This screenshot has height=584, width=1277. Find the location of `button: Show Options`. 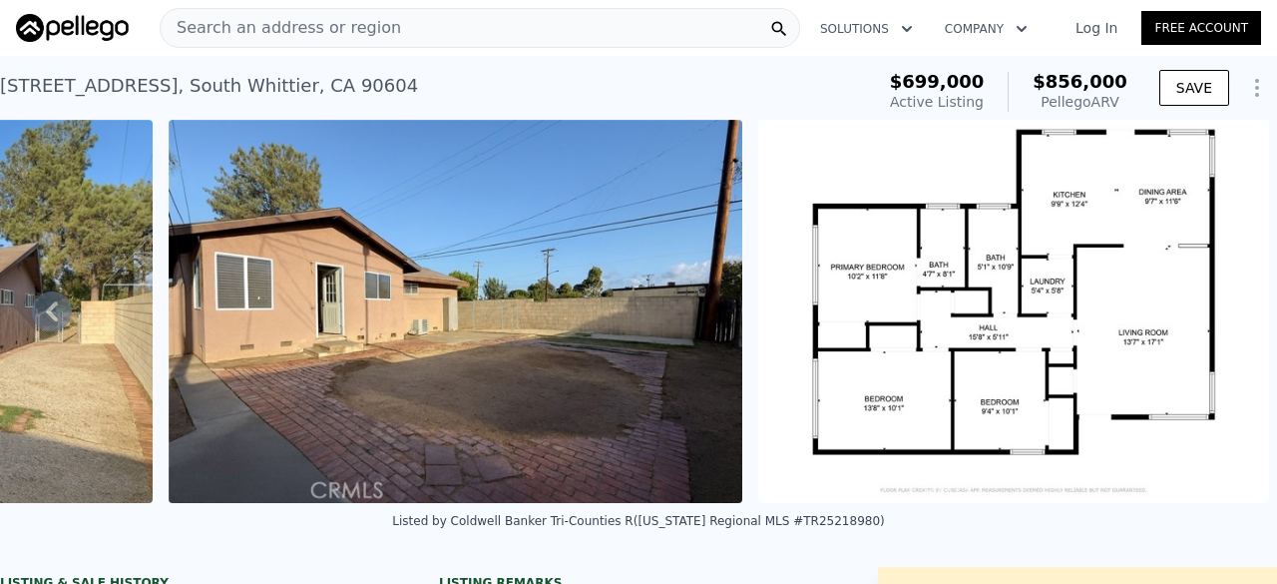

button: Show Options is located at coordinates (1257, 88).